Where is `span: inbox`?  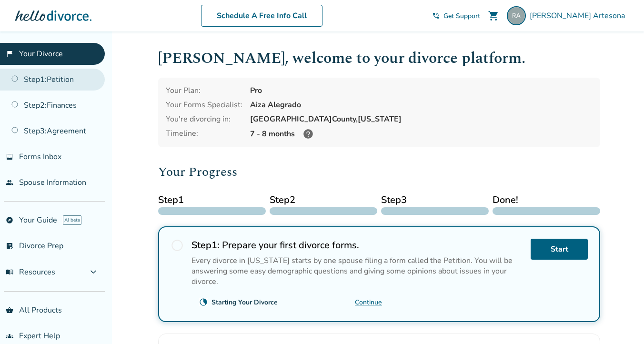 span: inbox is located at coordinates (10, 157).